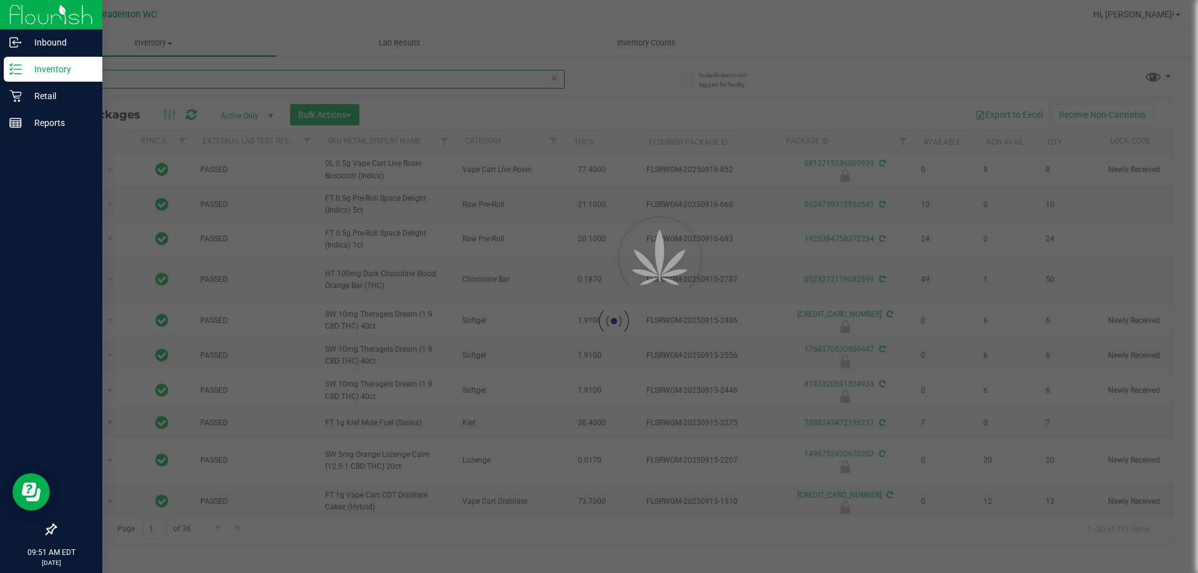  I want to click on inline-svg: Inbound, so click(16, 42).